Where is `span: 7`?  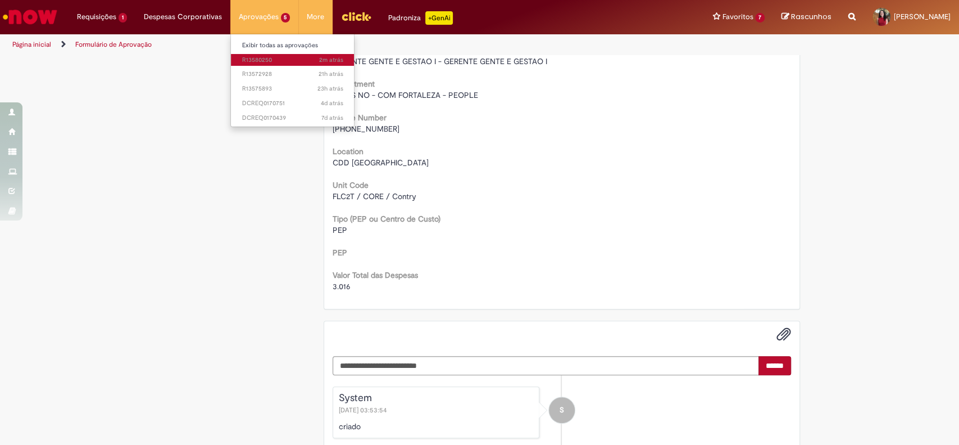 span: 7 is located at coordinates (760, 17).